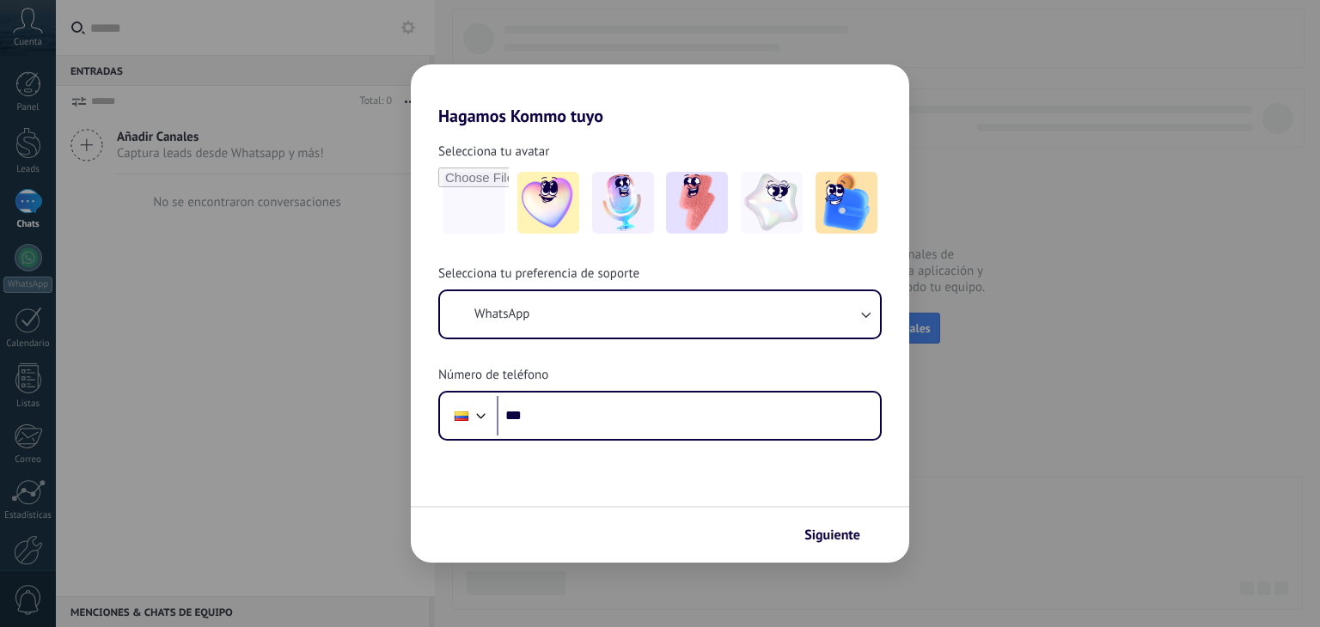 The image size is (1320, 627). Describe the element at coordinates (840, 536) in the screenshot. I see `button: Siguiente` at that location.